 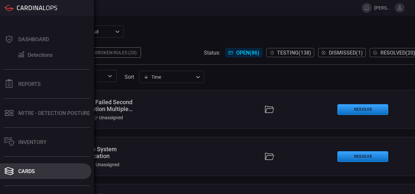 I want to click on button: Dismissed(1), so click(x=342, y=53).